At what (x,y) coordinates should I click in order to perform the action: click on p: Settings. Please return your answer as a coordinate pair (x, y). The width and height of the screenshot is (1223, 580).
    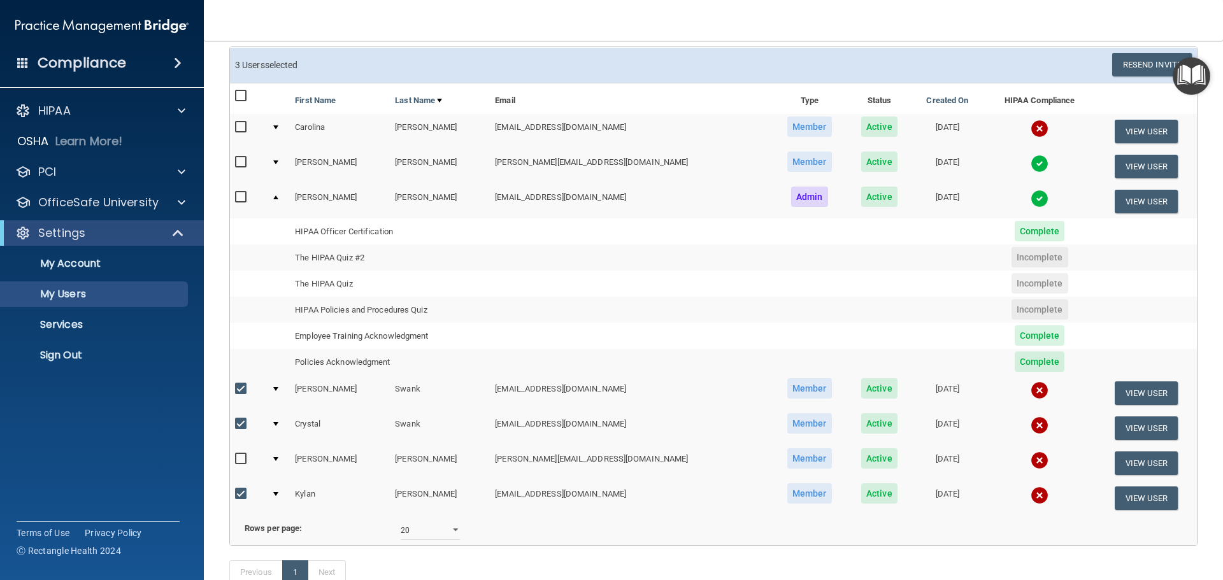
    Looking at the image, I should click on (62, 233).